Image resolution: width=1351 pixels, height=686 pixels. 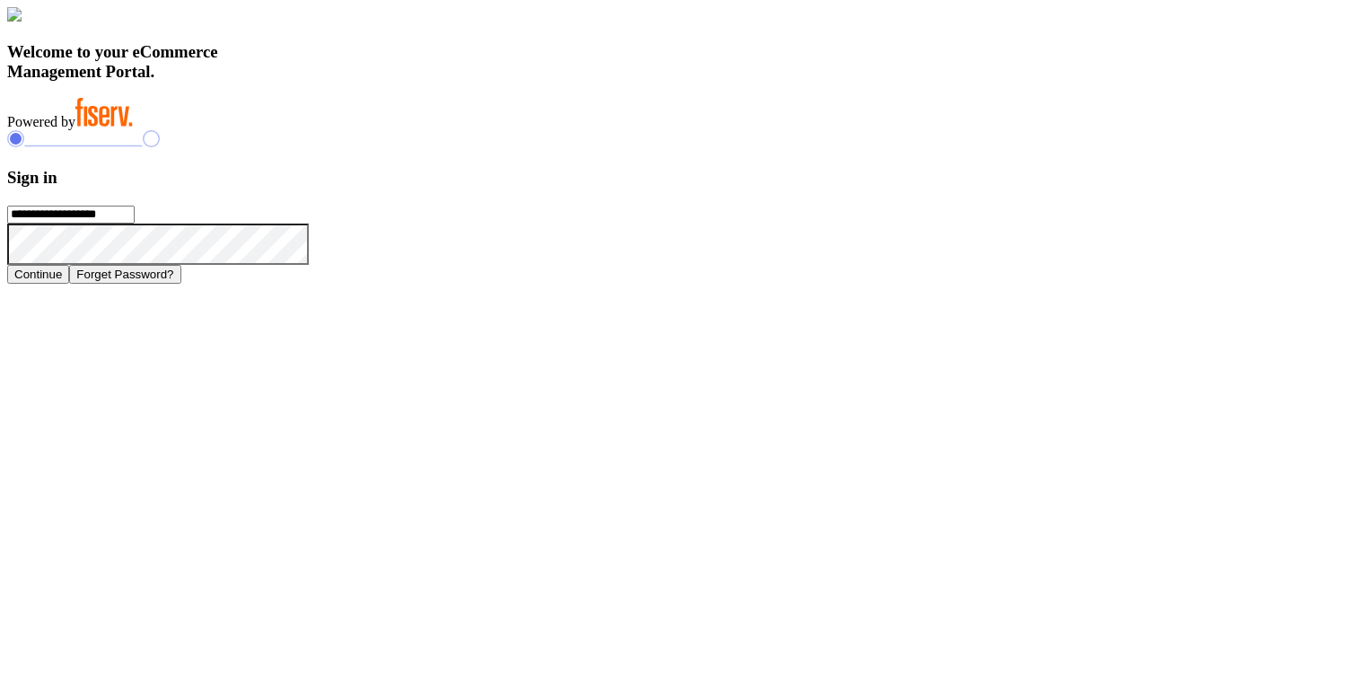 What do you see at coordinates (41, 121) in the screenshot?
I see `span: Powered by` at bounding box center [41, 121].